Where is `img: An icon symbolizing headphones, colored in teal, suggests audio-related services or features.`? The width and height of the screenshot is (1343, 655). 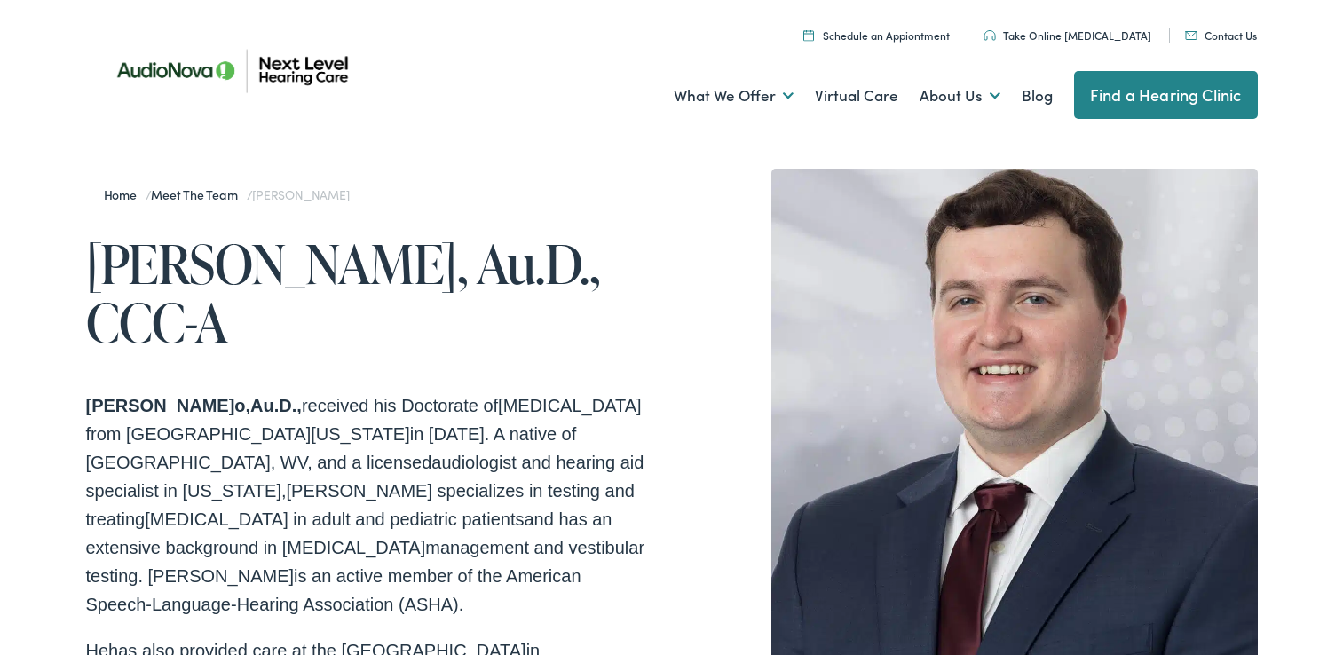 img: An icon symbolizing headphones, colored in teal, suggests audio-related services or features. is located at coordinates (990, 36).